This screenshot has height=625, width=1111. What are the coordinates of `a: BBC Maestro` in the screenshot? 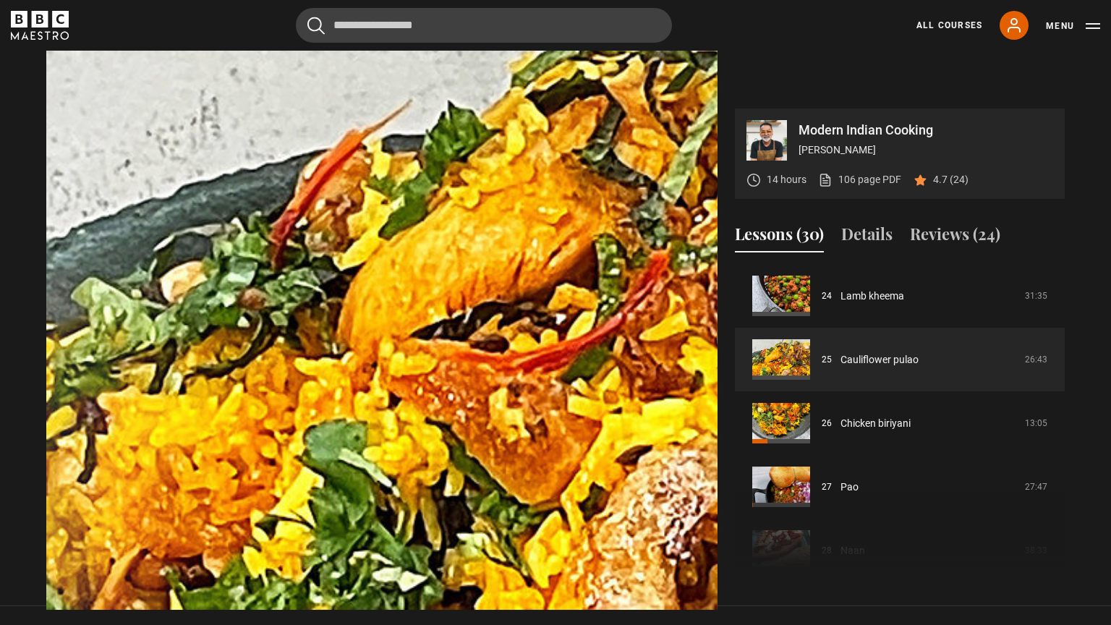 It's located at (40, 25).